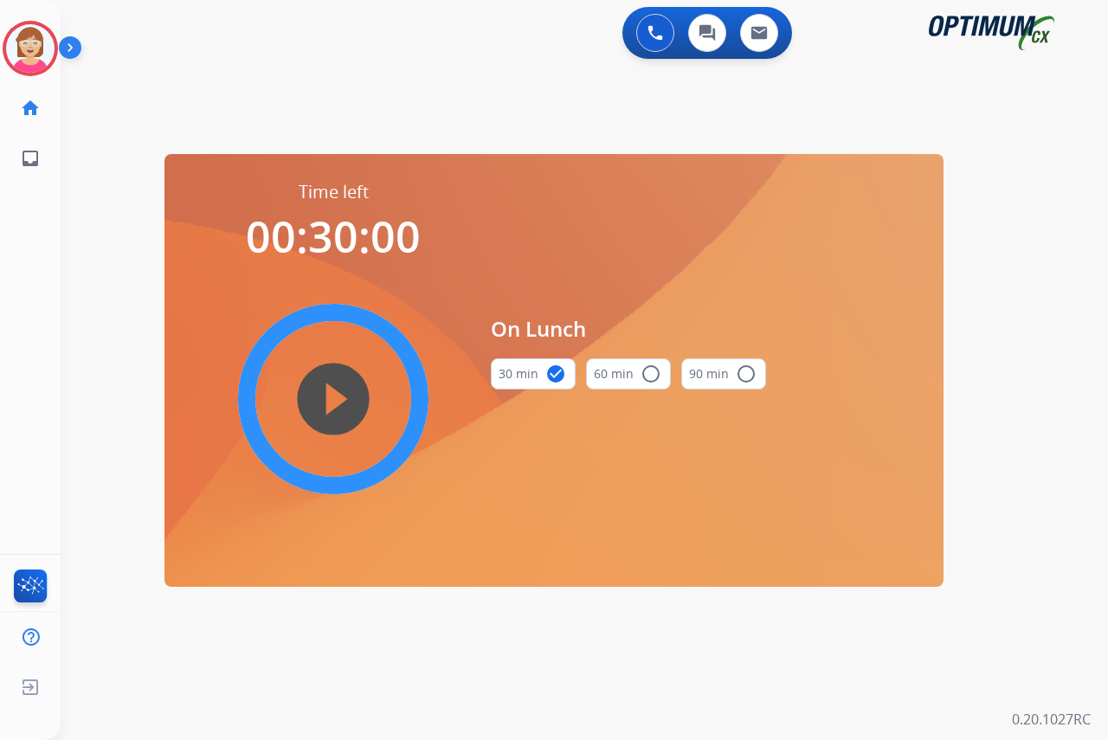 This screenshot has width=1108, height=740. What do you see at coordinates (30, 158) in the screenshot?
I see `mat-icon: inbox` at bounding box center [30, 158].